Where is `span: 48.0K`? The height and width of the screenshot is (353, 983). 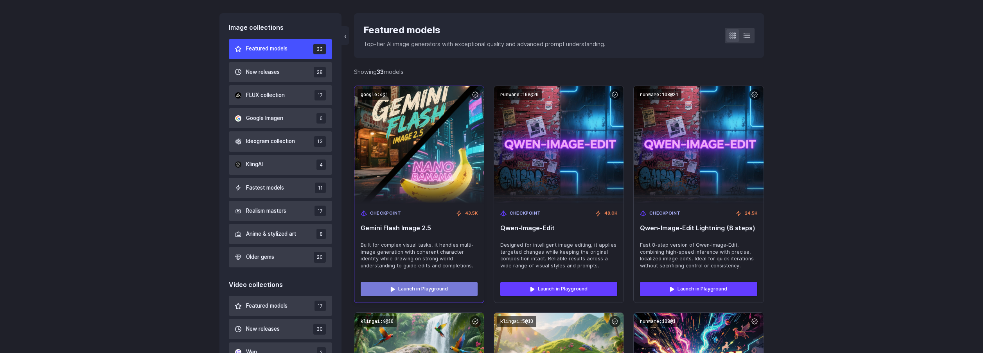 span: 48.0K is located at coordinates (611, 214).